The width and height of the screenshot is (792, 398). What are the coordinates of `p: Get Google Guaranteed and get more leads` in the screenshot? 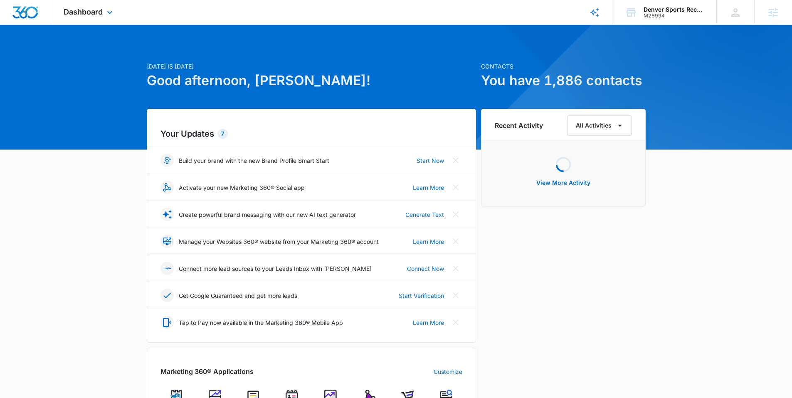 It's located at (238, 296).